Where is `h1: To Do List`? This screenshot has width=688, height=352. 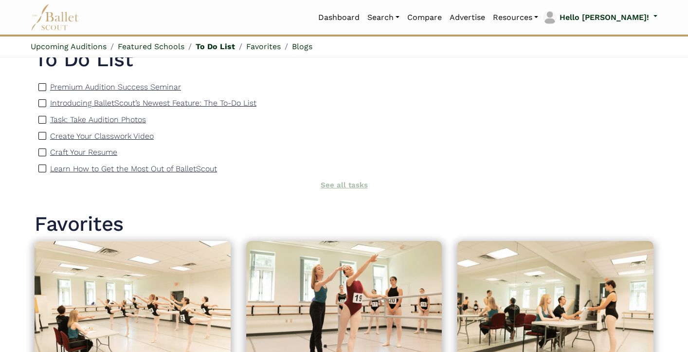
h1: To Do List is located at coordinates (344, 59).